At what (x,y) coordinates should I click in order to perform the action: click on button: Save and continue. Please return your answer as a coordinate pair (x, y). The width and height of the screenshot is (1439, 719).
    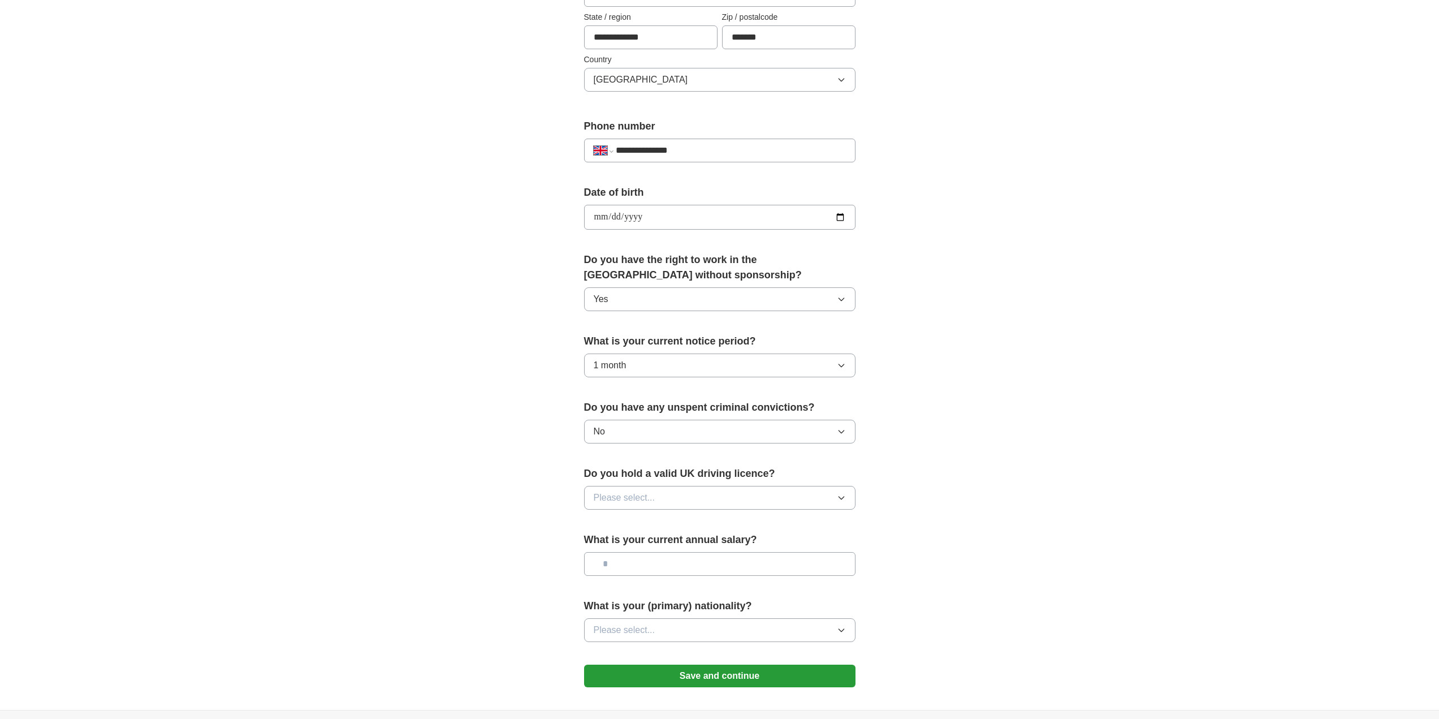
    Looking at the image, I should click on (720, 676).